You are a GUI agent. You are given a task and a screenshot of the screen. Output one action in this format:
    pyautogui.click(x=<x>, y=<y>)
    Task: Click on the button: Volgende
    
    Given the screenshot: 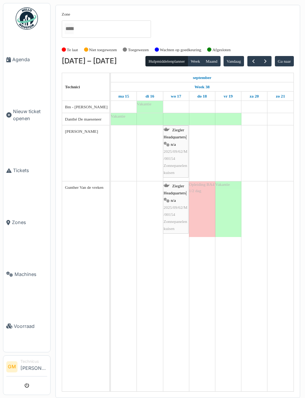 What is the action you would take?
    pyautogui.click(x=265, y=61)
    